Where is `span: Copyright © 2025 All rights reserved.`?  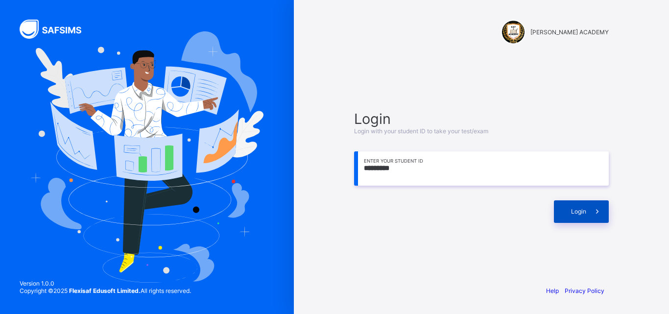
span: Copyright © 2025 All rights reserved. is located at coordinates (105, 290).